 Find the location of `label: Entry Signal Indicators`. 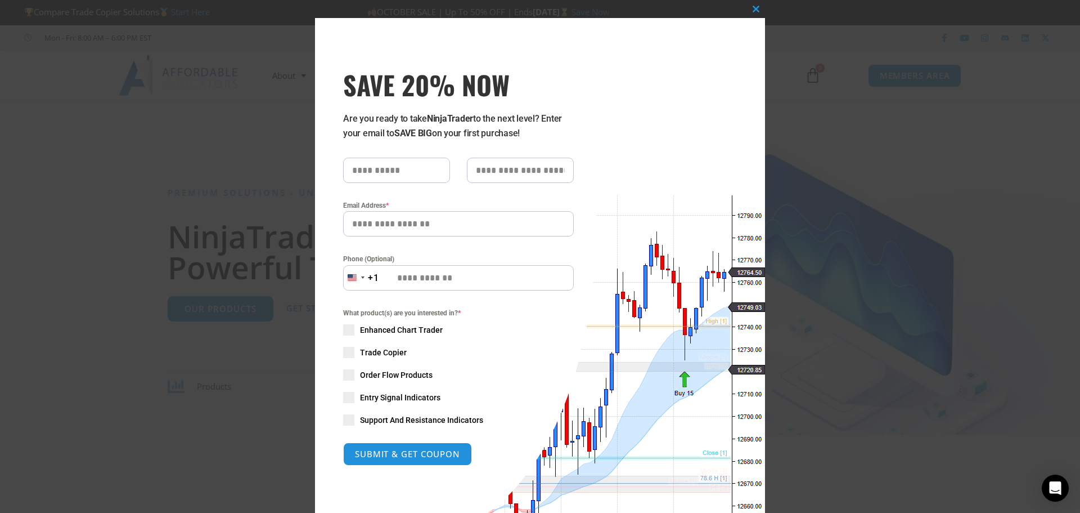

label: Entry Signal Indicators is located at coordinates (459, 397).